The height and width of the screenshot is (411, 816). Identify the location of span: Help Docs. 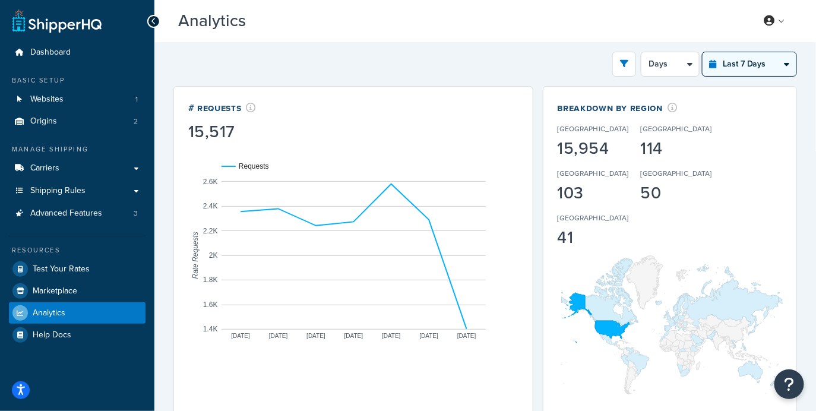
(52, 335).